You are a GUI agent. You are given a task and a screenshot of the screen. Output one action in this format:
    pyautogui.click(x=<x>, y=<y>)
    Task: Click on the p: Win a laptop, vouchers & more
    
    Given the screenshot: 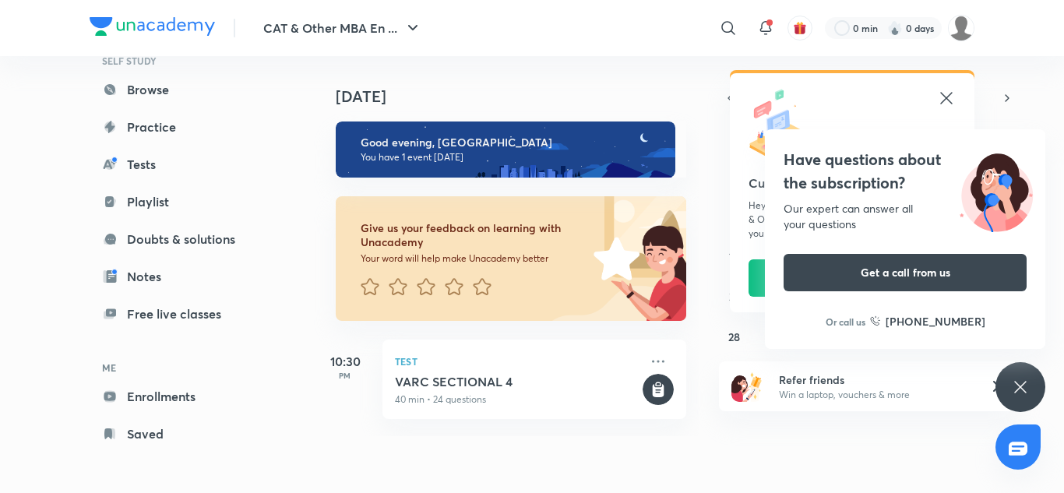 What is the action you would take?
    pyautogui.click(x=875, y=395)
    